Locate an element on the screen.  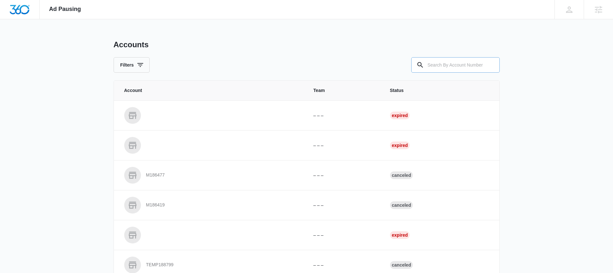
span: Status is located at coordinates (440, 90).